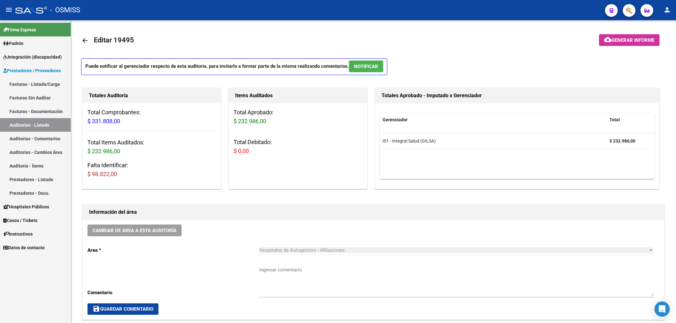 This screenshot has height=323, width=676. What do you see at coordinates (298, 96) in the screenshot?
I see `h1: Items Auditados` at bounding box center [298, 96].